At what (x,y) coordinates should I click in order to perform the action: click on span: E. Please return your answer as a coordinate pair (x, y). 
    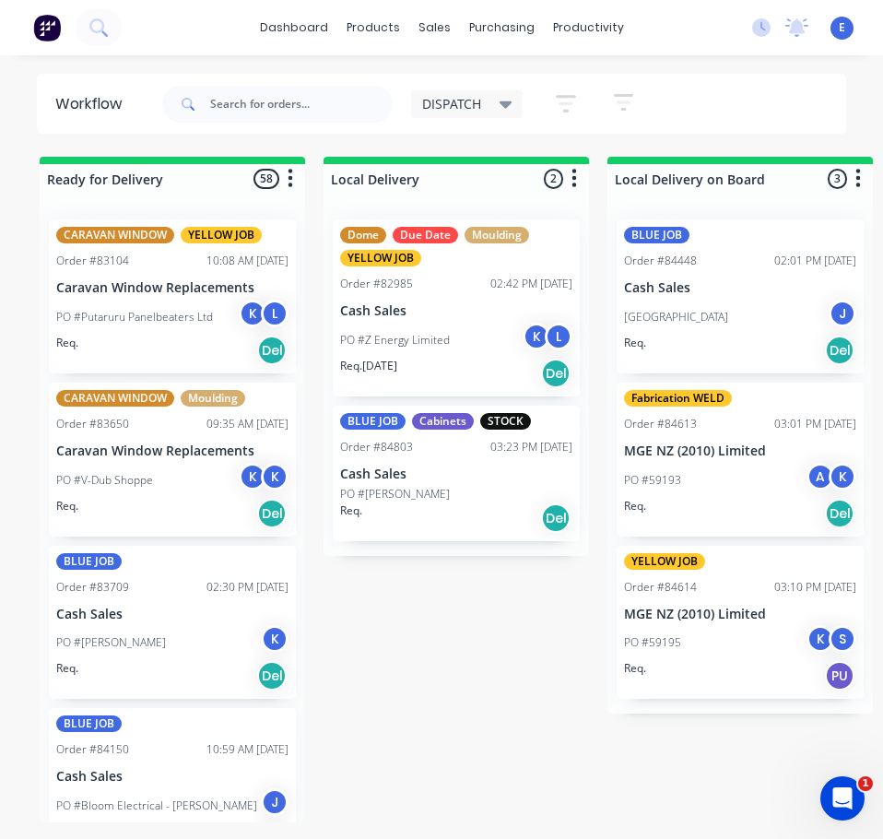
    Looking at the image, I should click on (842, 28).